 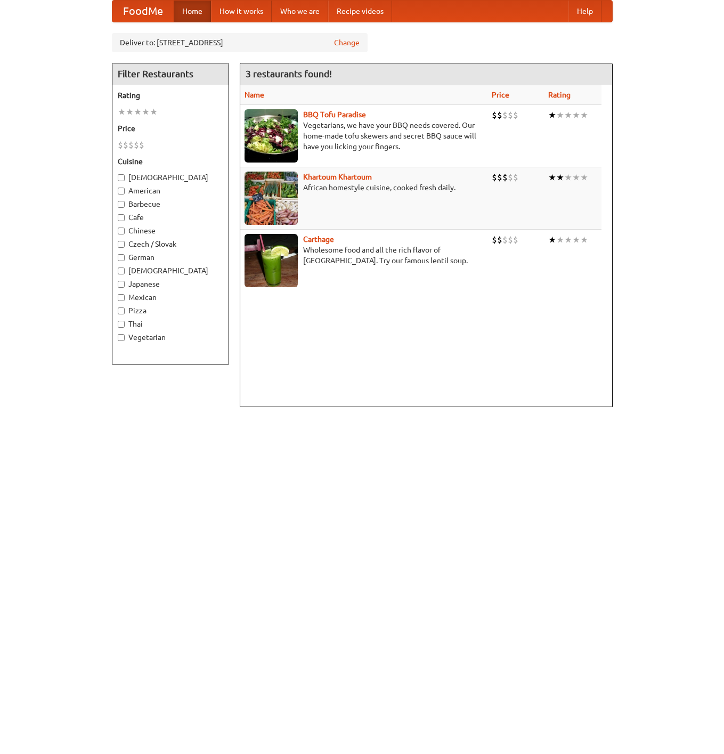 I want to click on input: Chinese, so click(x=121, y=231).